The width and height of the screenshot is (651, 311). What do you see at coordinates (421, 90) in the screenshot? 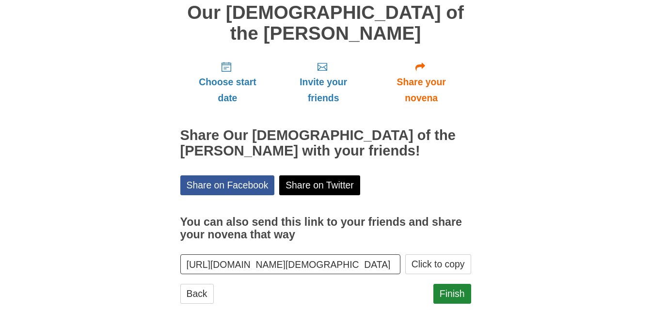
I see `span: Share your novena` at bounding box center [421, 90].